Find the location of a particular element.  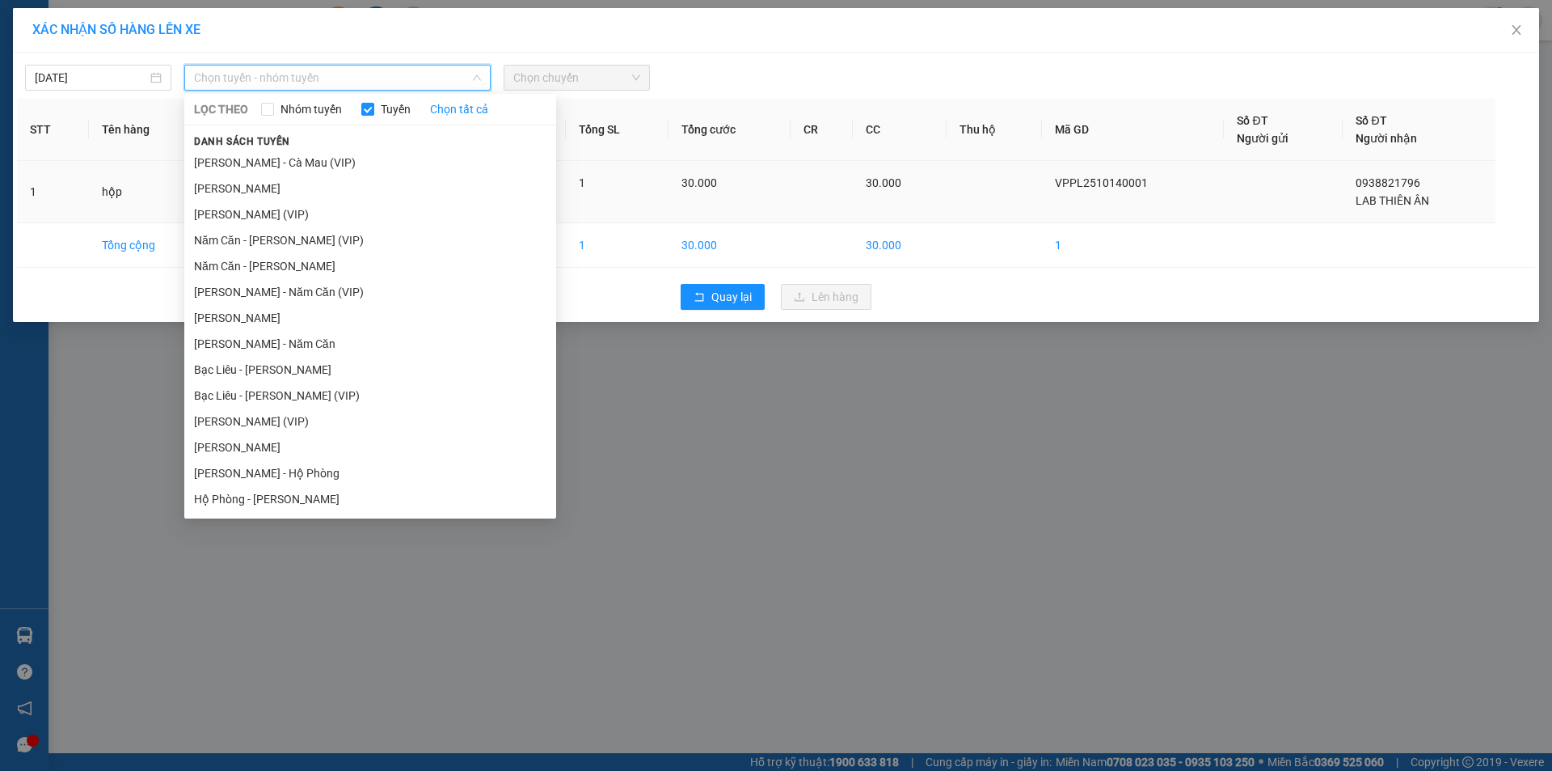

th: Mã GD is located at coordinates (1133, 129).